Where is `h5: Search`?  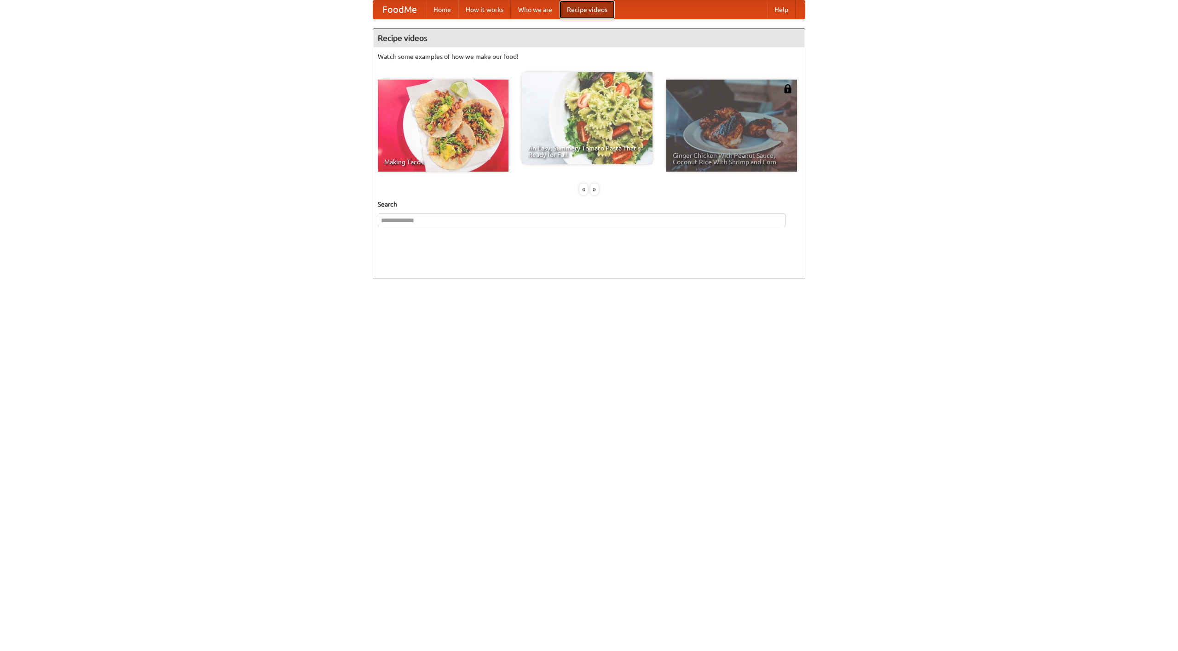 h5: Search is located at coordinates (589, 204).